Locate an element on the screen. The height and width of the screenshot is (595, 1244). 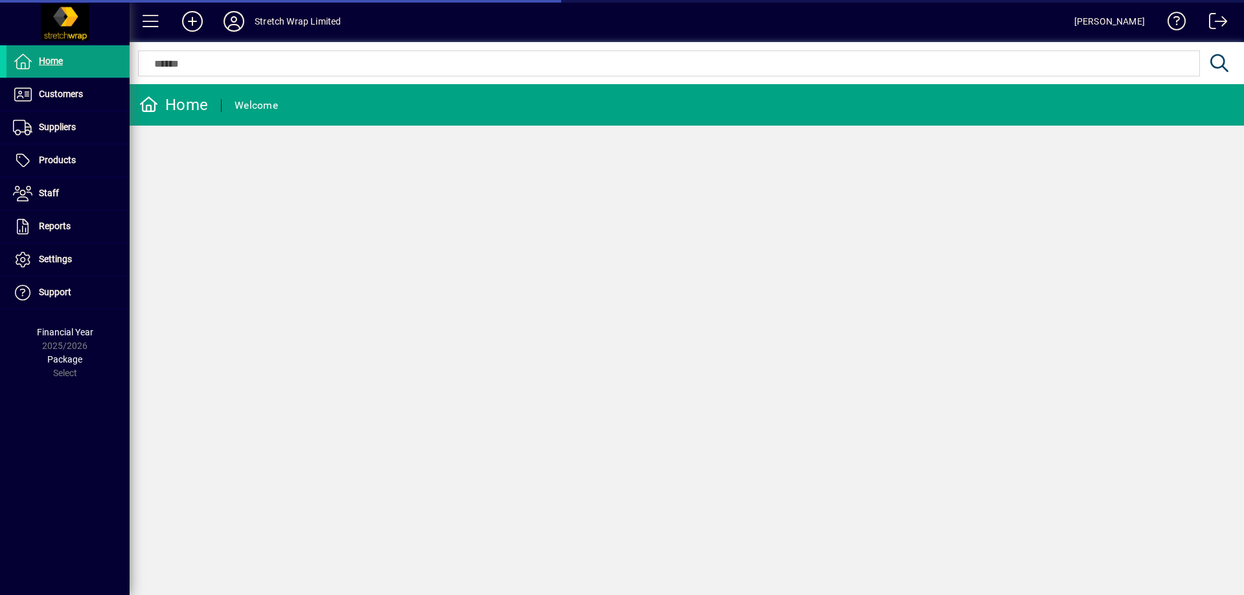
span: Package is located at coordinates (65, 359).